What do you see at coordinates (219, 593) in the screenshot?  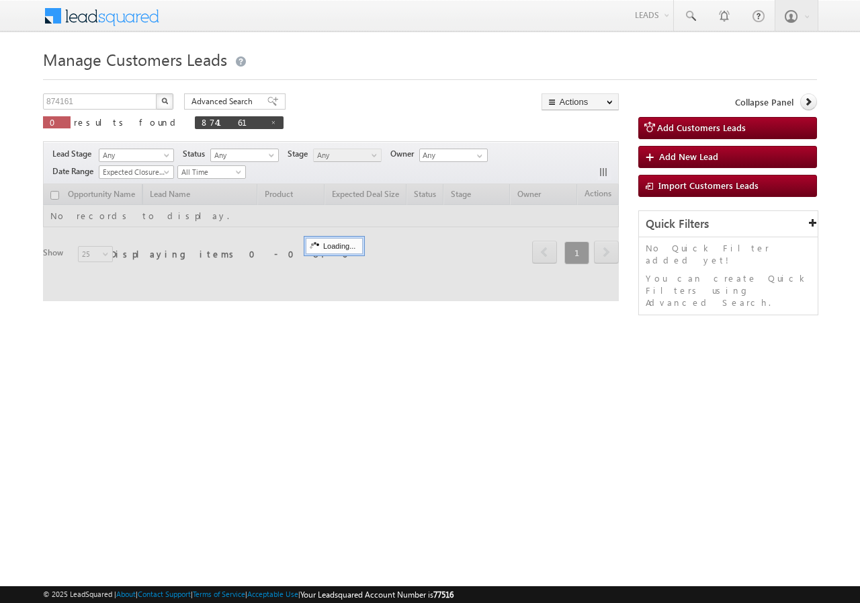 I see `a: Terms of Service` at bounding box center [219, 593].